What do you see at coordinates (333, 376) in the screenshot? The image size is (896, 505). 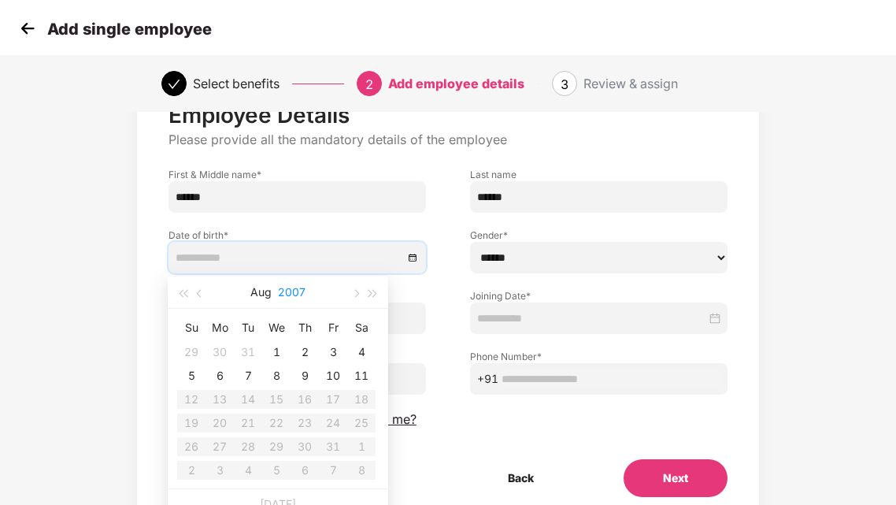 I see `div: 10` at bounding box center [333, 376].